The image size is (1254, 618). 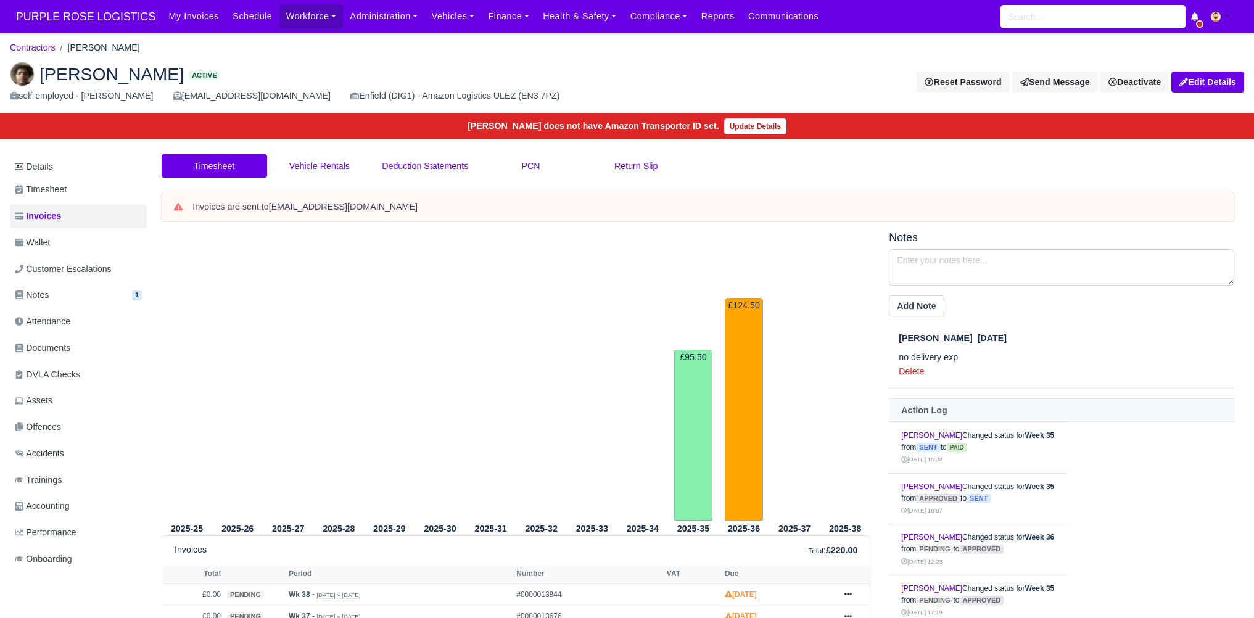 I want to click on span: 1, so click(x=137, y=295).